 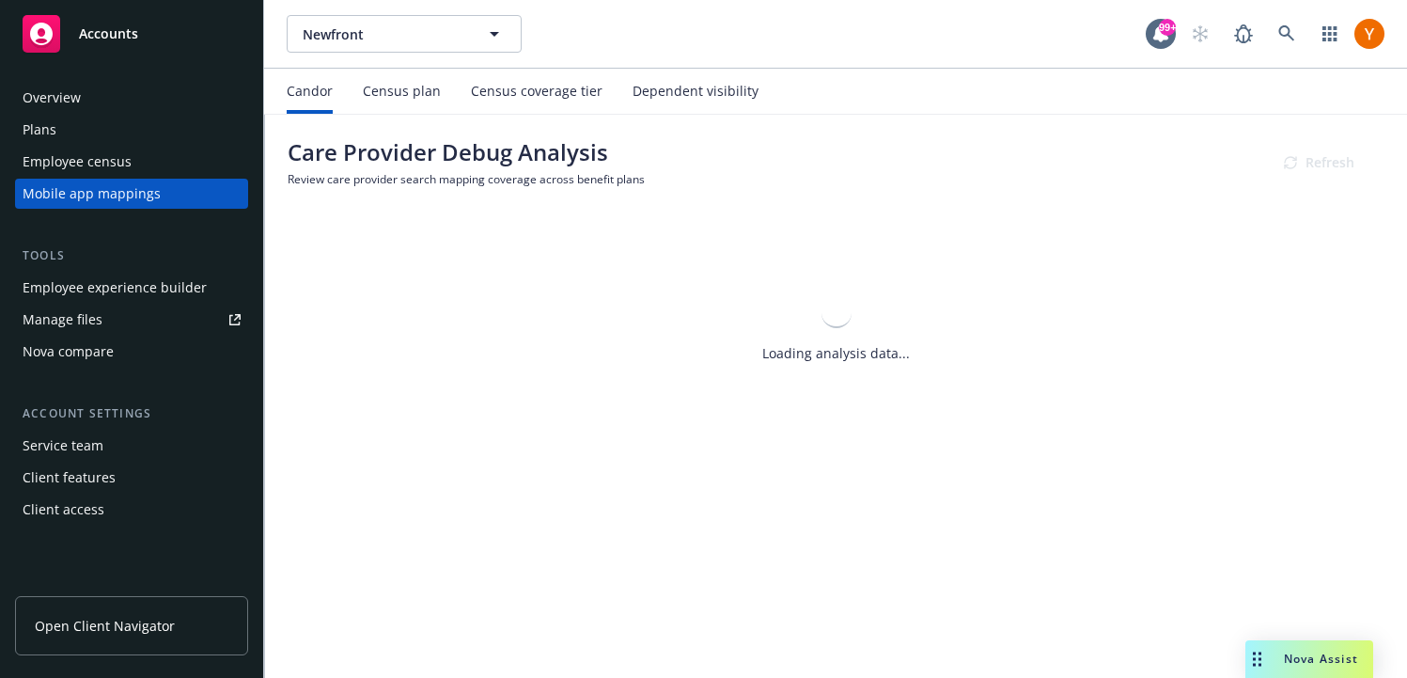 I want to click on a: Employee experience builder, so click(x=132, y=288).